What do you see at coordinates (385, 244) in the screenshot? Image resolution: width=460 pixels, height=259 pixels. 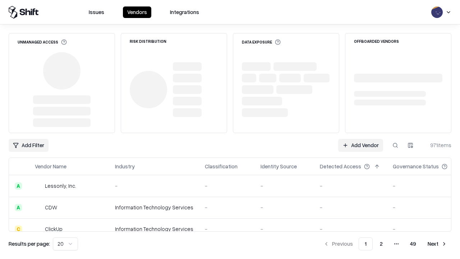 I see `nav: pagination` at bounding box center [385, 244].